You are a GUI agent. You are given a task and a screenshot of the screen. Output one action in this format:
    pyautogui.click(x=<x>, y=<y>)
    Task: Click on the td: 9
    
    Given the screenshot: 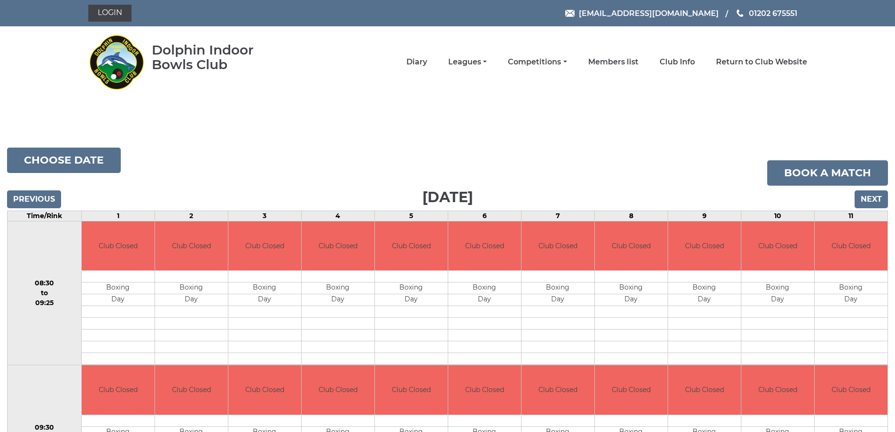 What is the action you would take?
    pyautogui.click(x=704, y=216)
    